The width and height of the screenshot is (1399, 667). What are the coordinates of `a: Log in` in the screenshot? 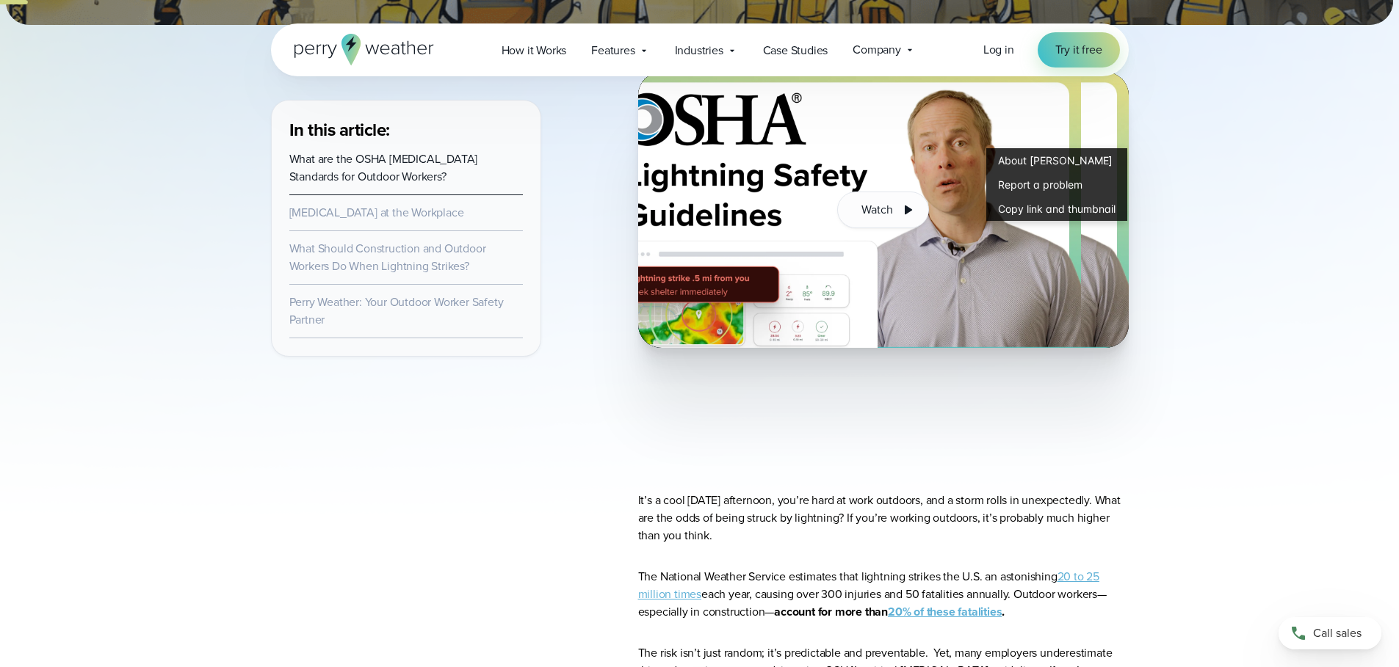 It's located at (999, 50).